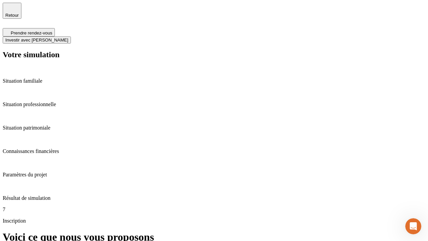 Image resolution: width=428 pixels, height=241 pixels. What do you see at coordinates (214, 81) in the screenshot?
I see `p: Situation familiale` at bounding box center [214, 81].